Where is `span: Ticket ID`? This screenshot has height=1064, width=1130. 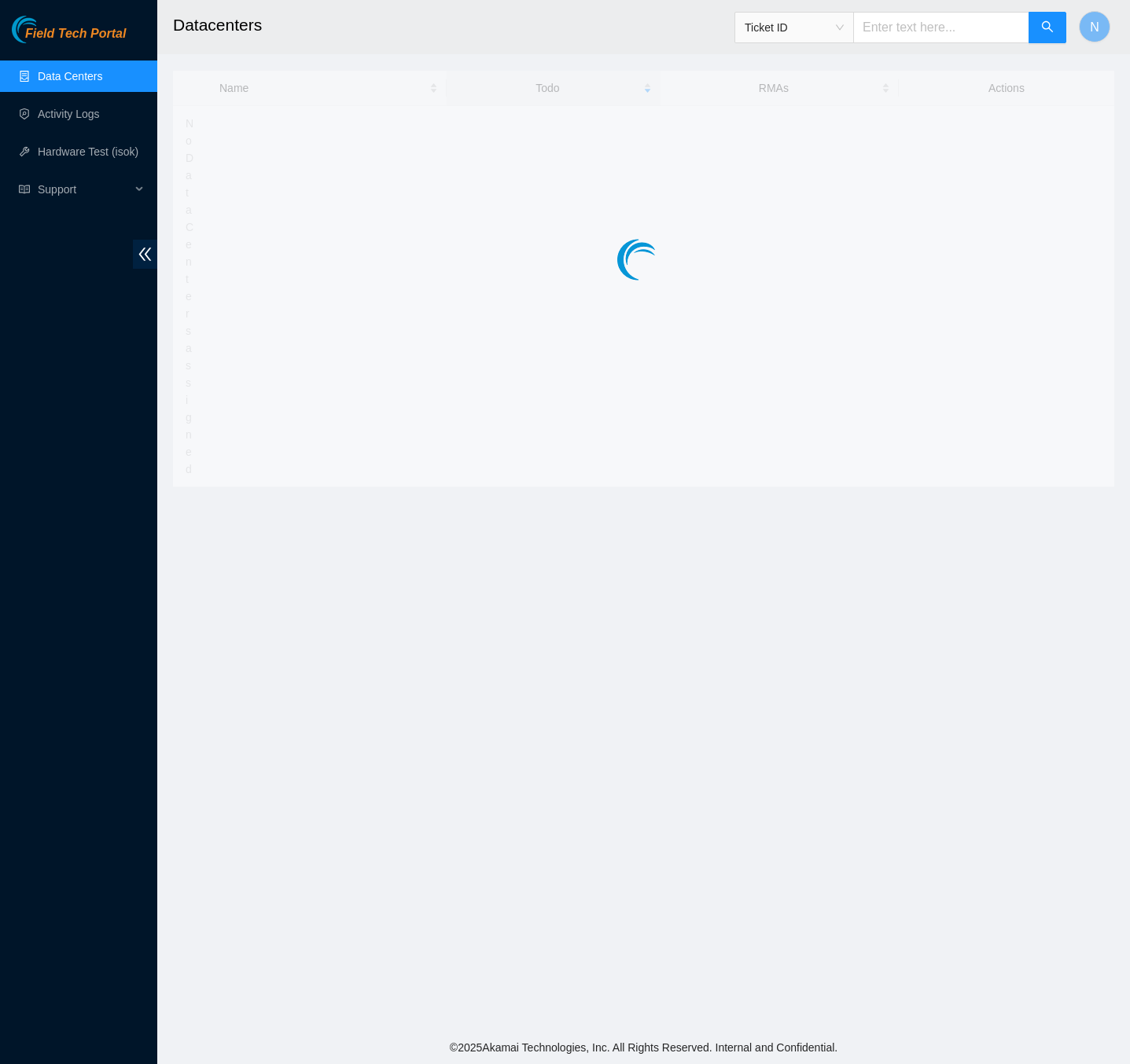 span: Ticket ID is located at coordinates (794, 27).